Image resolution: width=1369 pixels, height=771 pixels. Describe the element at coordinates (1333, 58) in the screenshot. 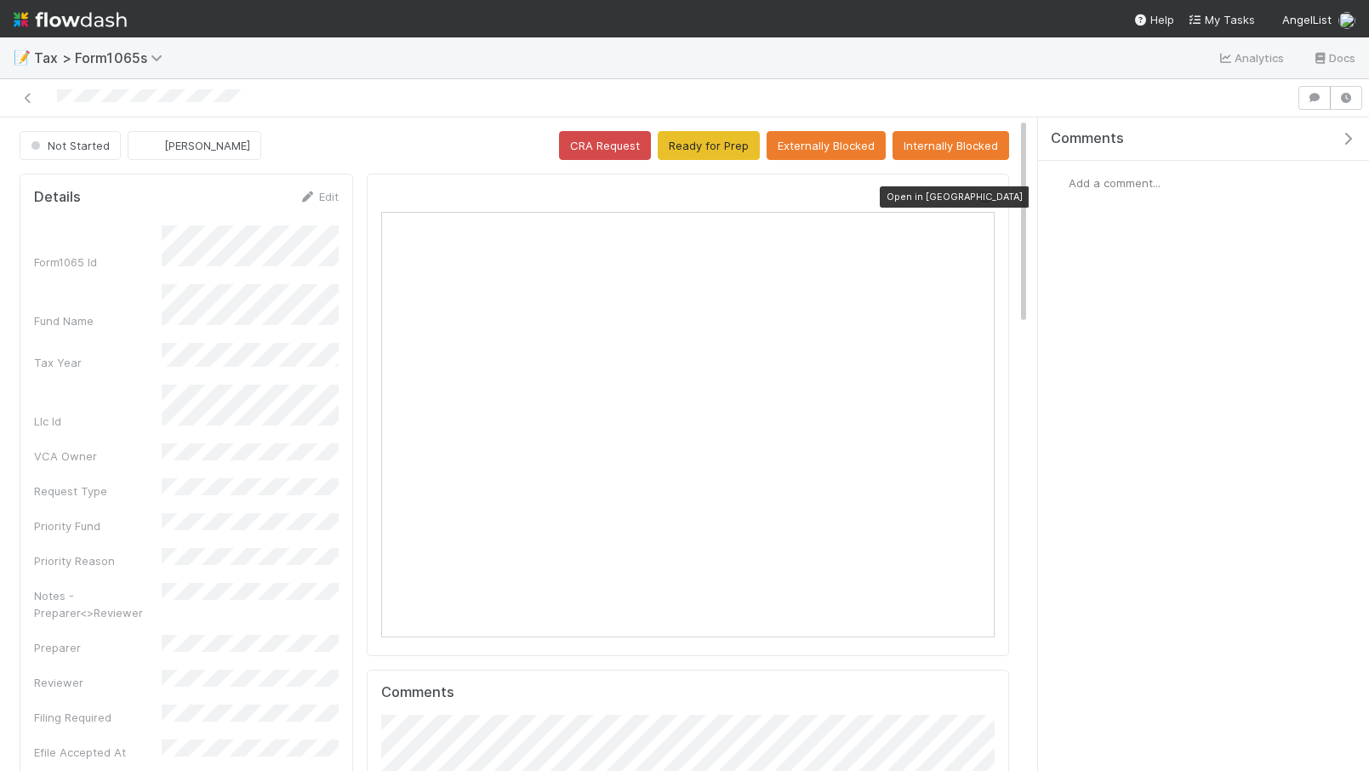

I see `a: Docs` at that location.